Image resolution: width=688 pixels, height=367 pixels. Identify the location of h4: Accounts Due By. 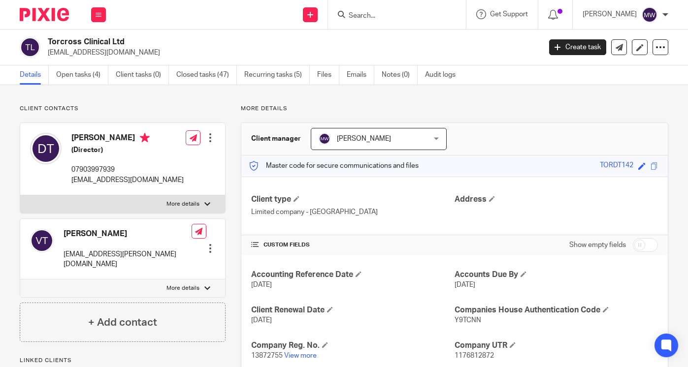
(556, 275).